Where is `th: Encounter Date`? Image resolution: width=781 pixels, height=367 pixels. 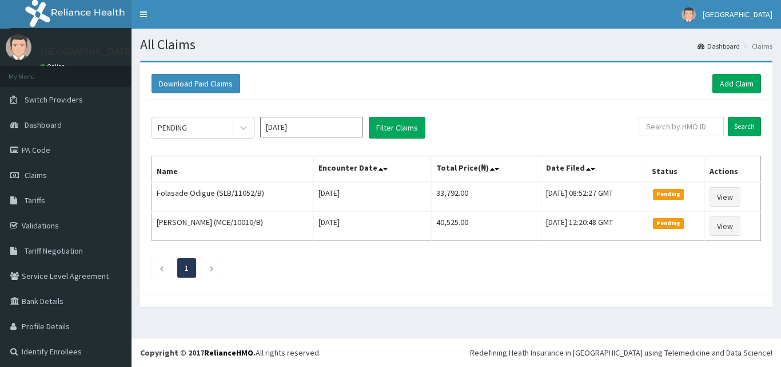 th: Encounter Date is located at coordinates (372, 169).